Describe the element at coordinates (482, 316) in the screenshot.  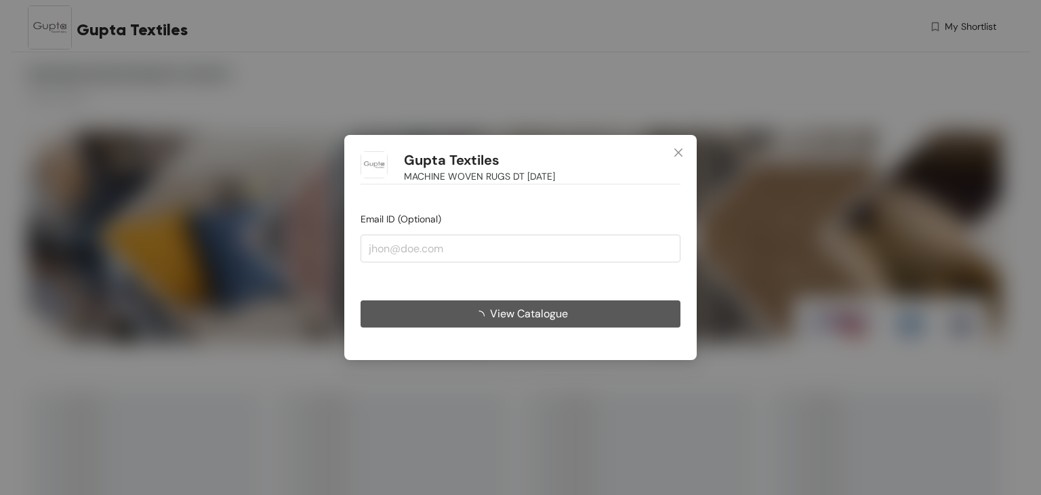
I see `span: loading` at that location.